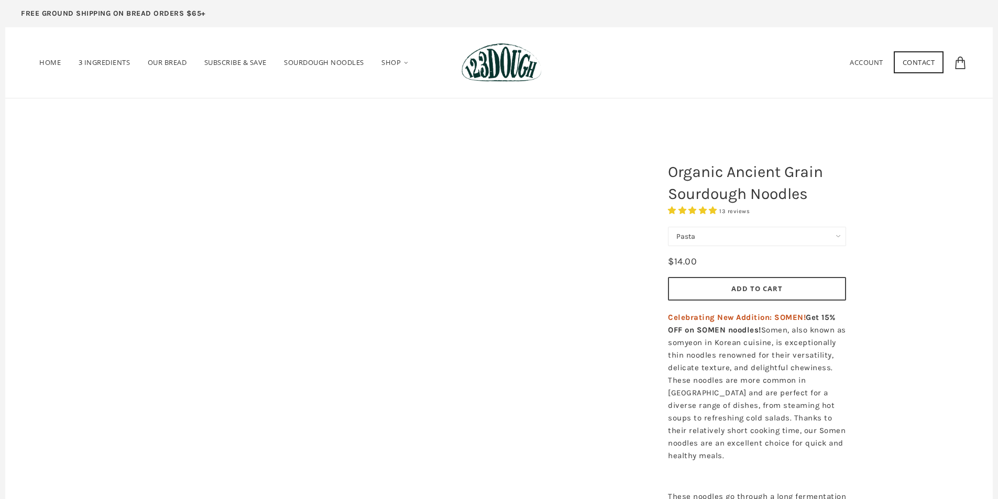 The image size is (998, 499). I want to click on div: $14.00, so click(682, 261).